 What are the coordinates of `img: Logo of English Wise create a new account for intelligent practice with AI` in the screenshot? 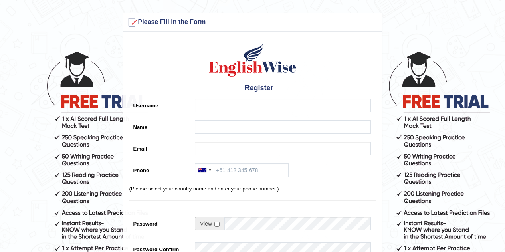 It's located at (253, 60).